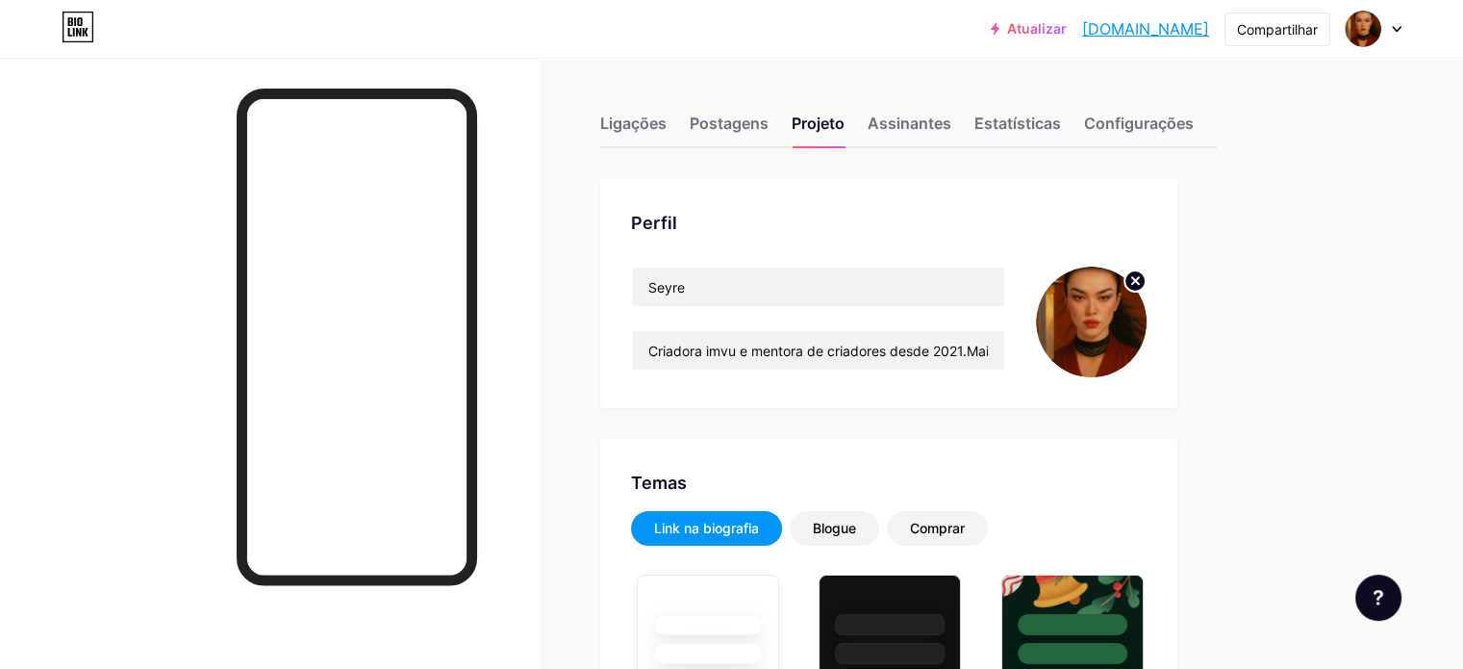 The height and width of the screenshot is (669, 1463). I want to click on font: Perfil, so click(654, 222).